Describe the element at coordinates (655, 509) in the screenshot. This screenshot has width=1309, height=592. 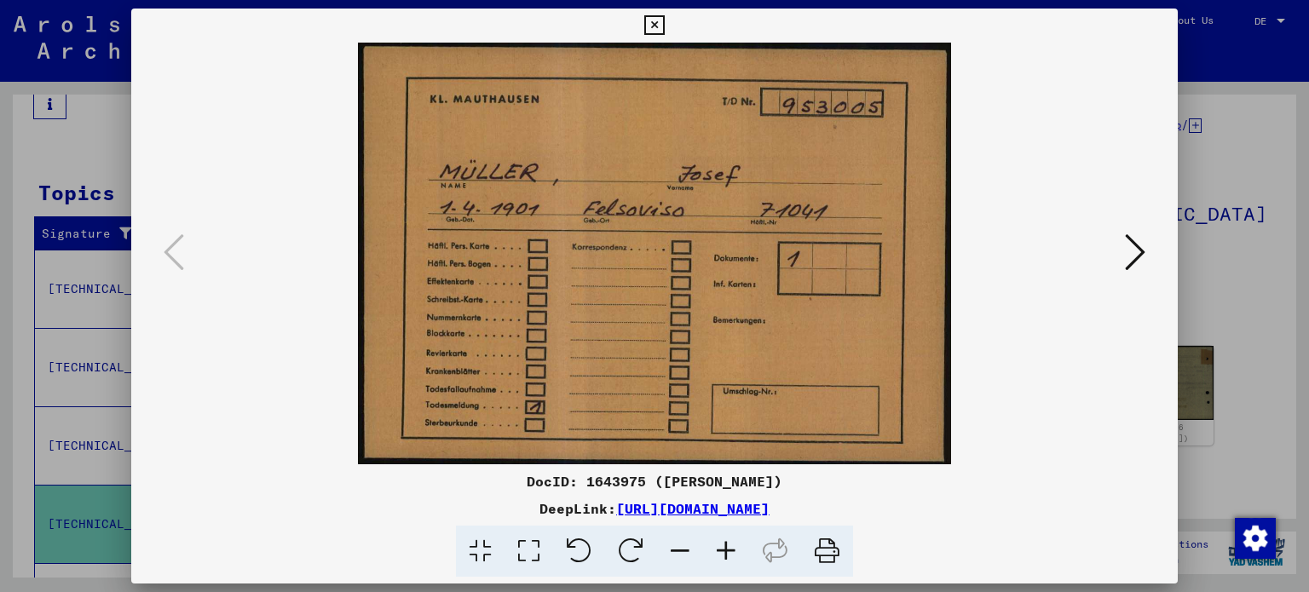
I see `div: DeepLink:` at that location.